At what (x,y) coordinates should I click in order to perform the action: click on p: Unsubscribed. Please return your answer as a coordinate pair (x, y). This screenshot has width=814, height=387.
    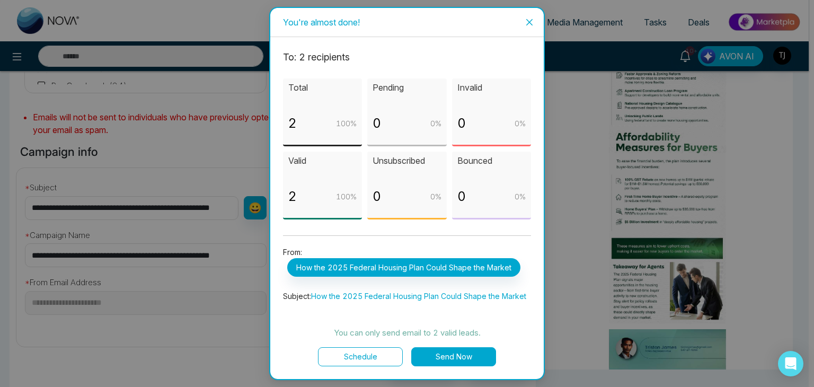
    Looking at the image, I should click on (406, 160).